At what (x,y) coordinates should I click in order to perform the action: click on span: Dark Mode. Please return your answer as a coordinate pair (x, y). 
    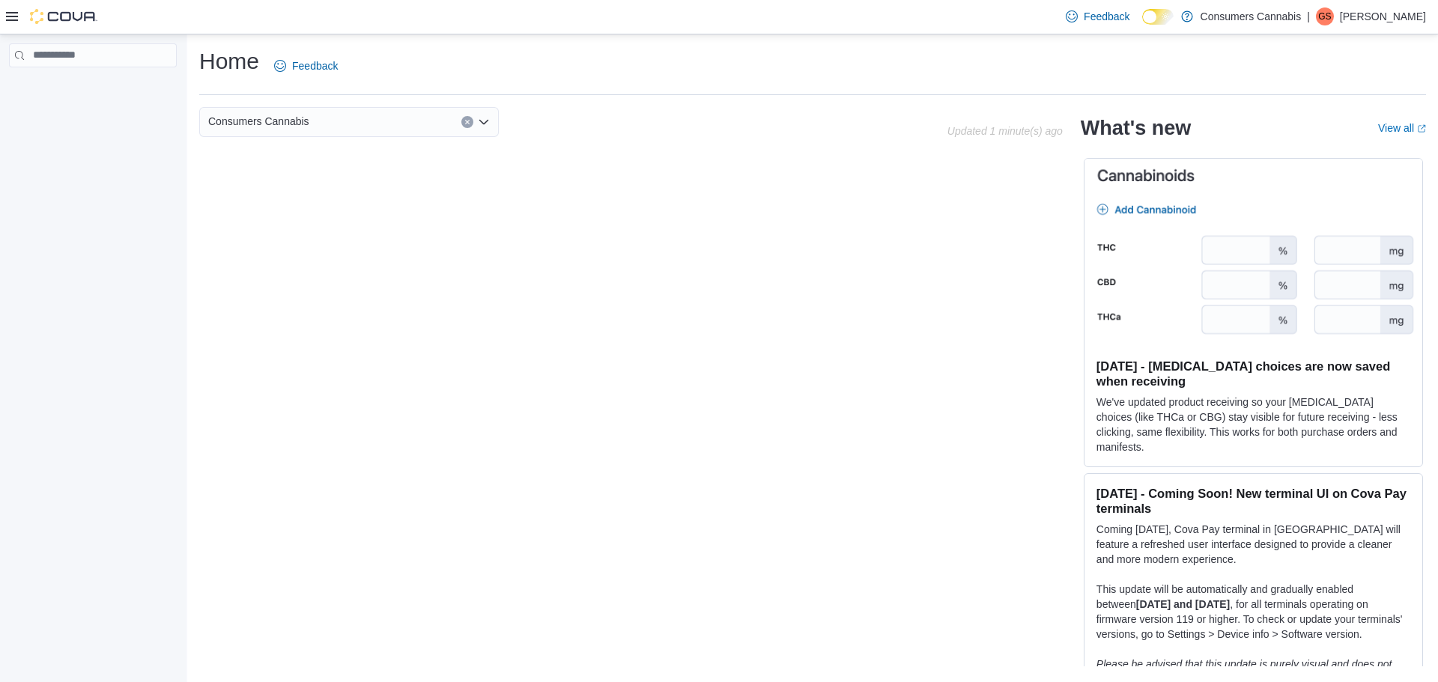
    Looking at the image, I should click on (1142, 25).